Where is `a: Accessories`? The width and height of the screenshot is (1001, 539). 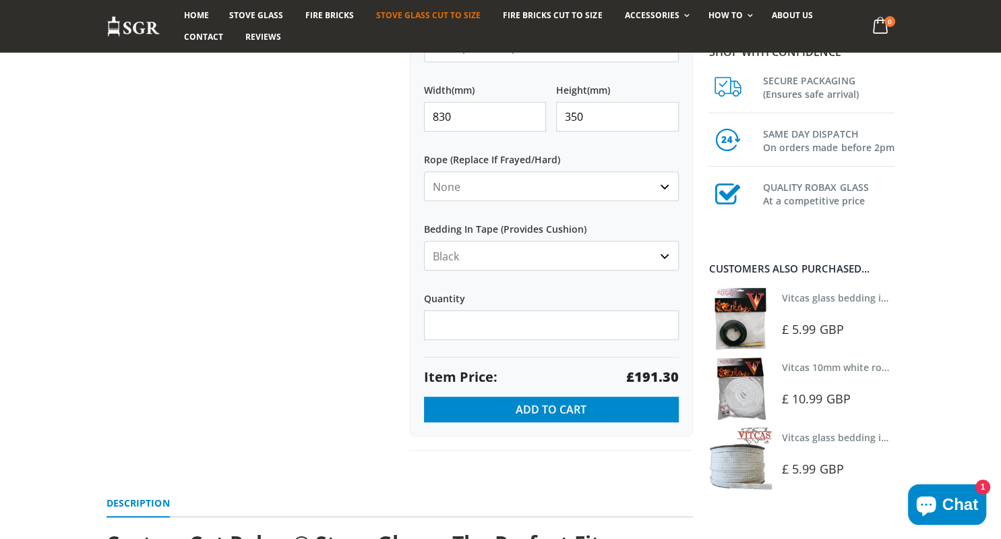 a: Accessories is located at coordinates (655, 16).